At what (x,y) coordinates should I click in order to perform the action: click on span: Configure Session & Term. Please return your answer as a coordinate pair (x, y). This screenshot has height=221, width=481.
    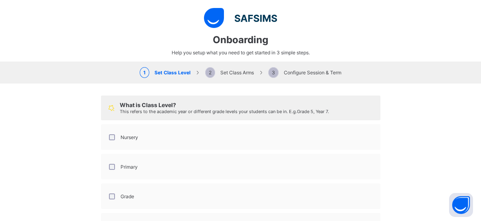
    Looking at the image, I should click on (305, 72).